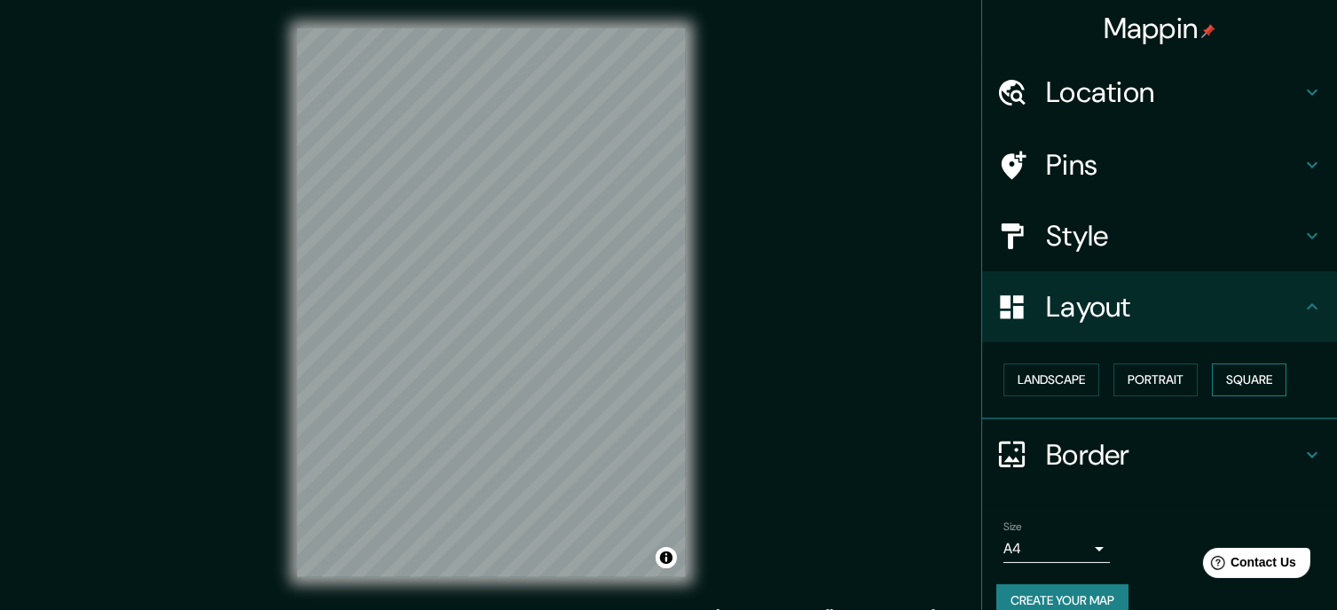  I want to click on div: A4, so click(1057, 549).